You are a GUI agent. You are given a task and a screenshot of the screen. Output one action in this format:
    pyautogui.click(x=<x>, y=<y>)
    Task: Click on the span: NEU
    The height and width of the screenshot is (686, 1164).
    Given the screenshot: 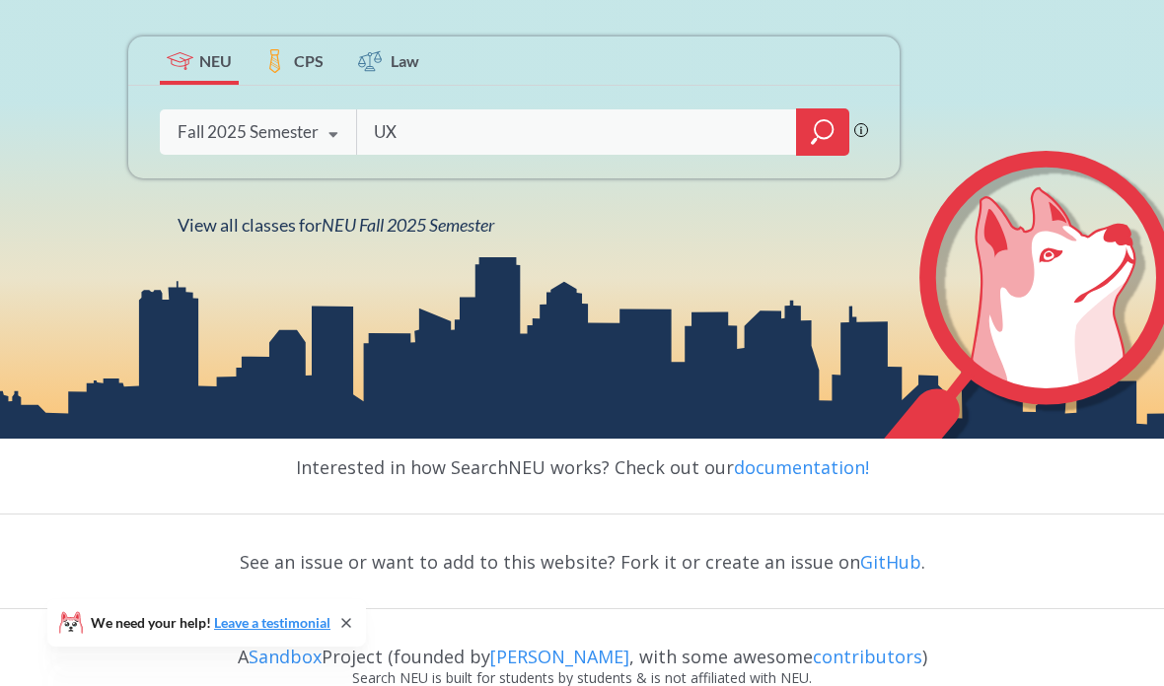 What is the action you would take?
    pyautogui.click(x=215, y=60)
    